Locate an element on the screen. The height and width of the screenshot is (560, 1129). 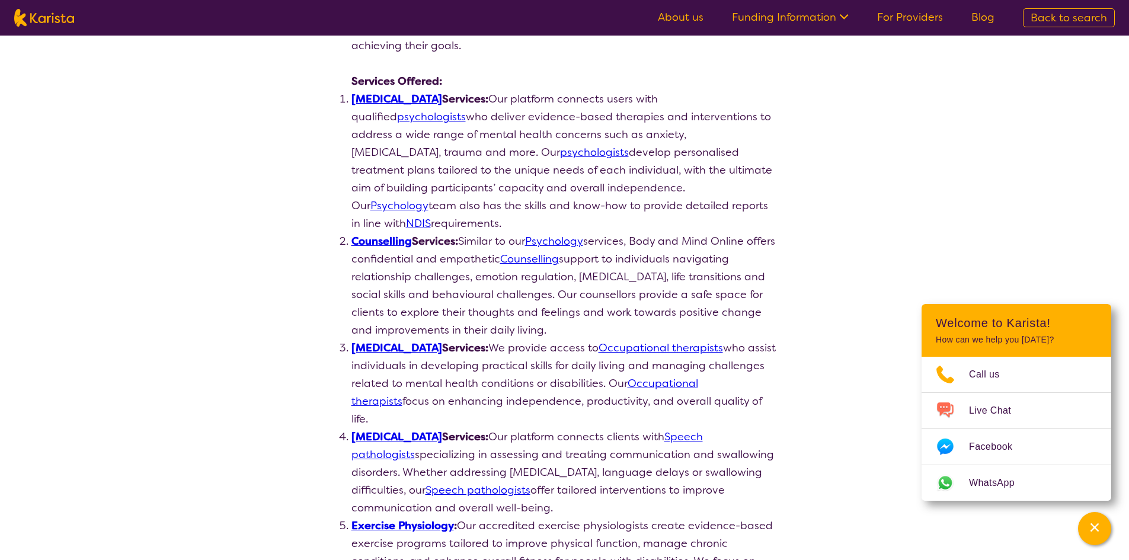
a: Occupational therapists is located at coordinates (661, 348).